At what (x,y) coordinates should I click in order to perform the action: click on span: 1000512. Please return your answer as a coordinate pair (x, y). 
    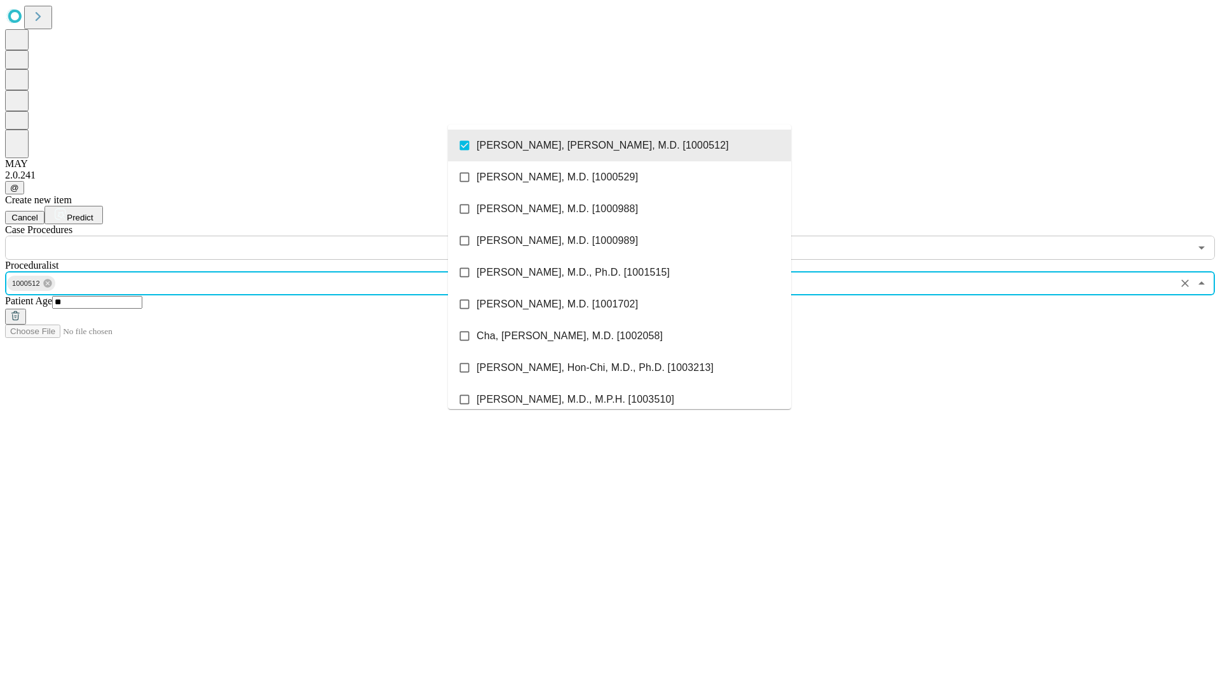
    Looking at the image, I should click on (26, 283).